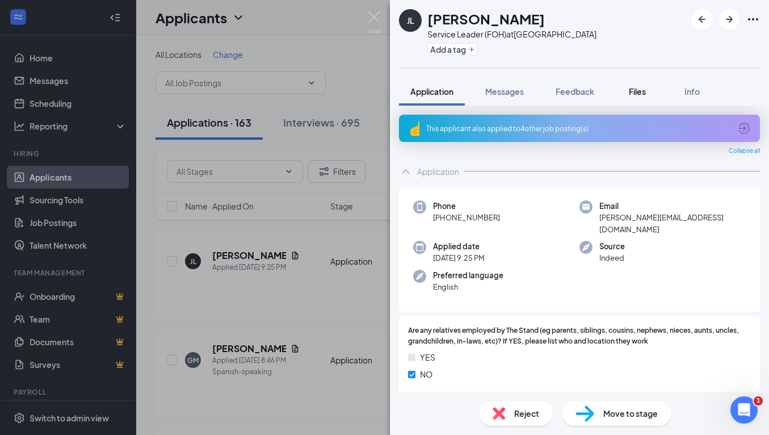  I want to click on span: English, so click(468, 287).